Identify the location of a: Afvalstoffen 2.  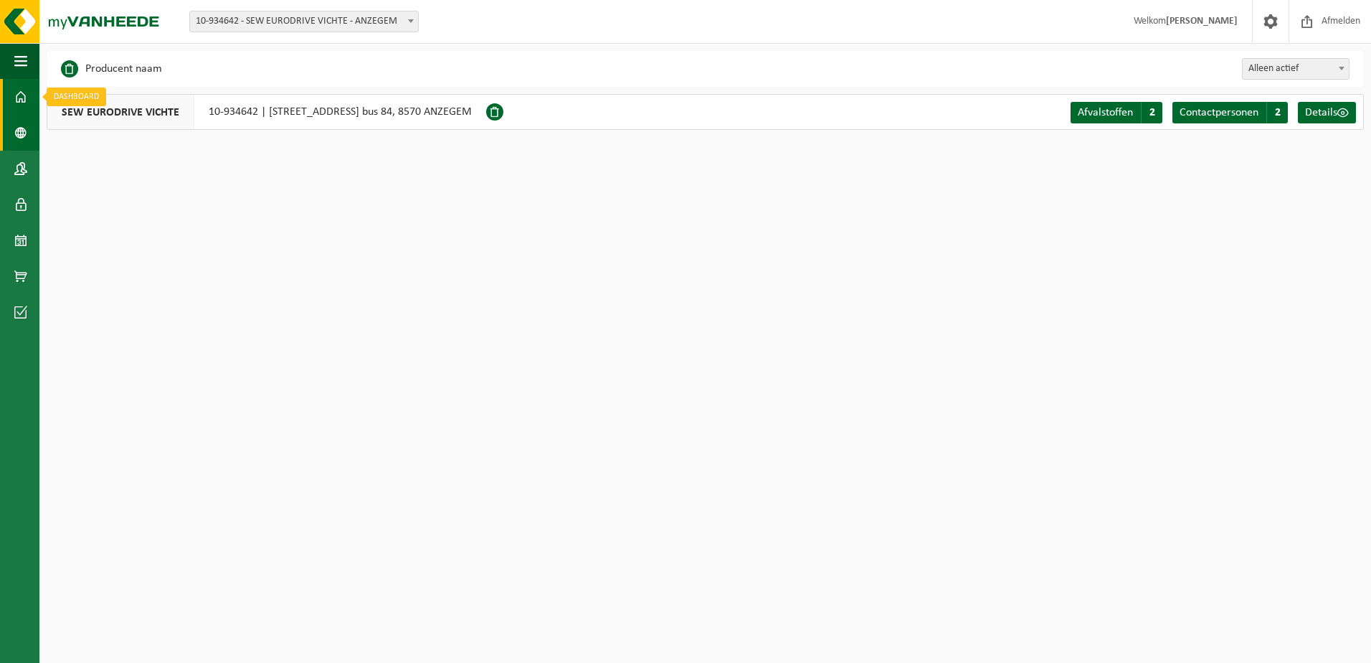
(1117, 113).